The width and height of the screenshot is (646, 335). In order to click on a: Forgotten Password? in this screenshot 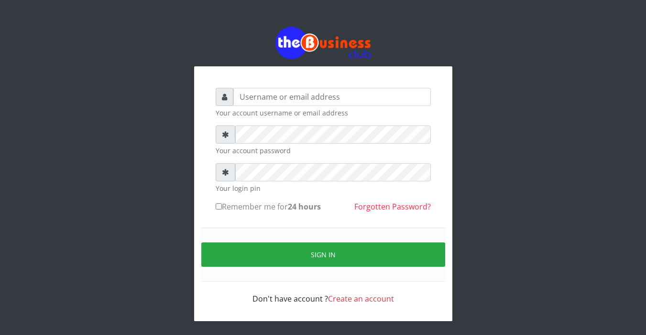, I will do `click(392, 207)`.